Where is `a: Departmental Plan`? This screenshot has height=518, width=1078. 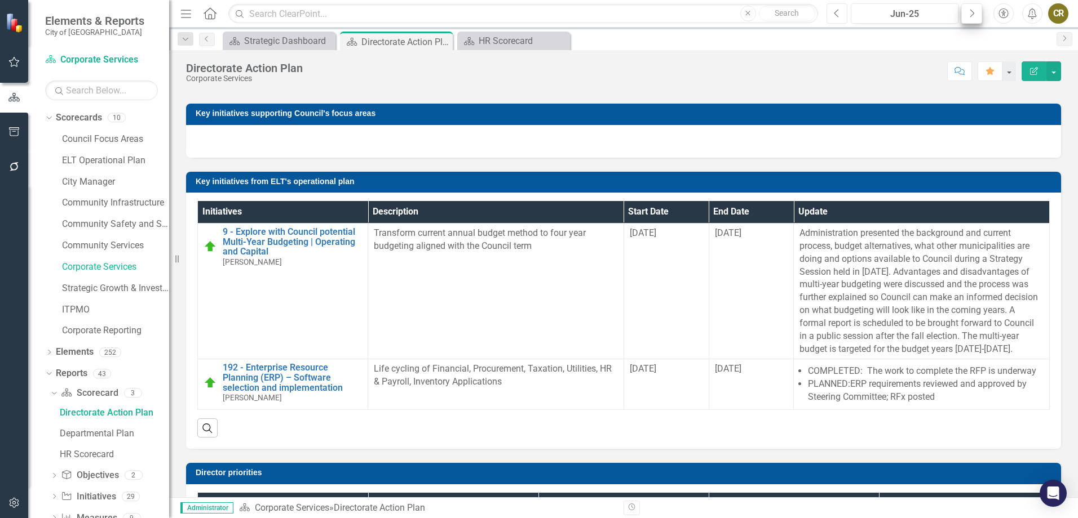 a: Departmental Plan is located at coordinates (113, 434).